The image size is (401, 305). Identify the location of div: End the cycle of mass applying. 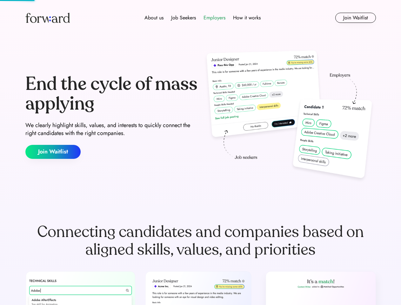
(112, 94).